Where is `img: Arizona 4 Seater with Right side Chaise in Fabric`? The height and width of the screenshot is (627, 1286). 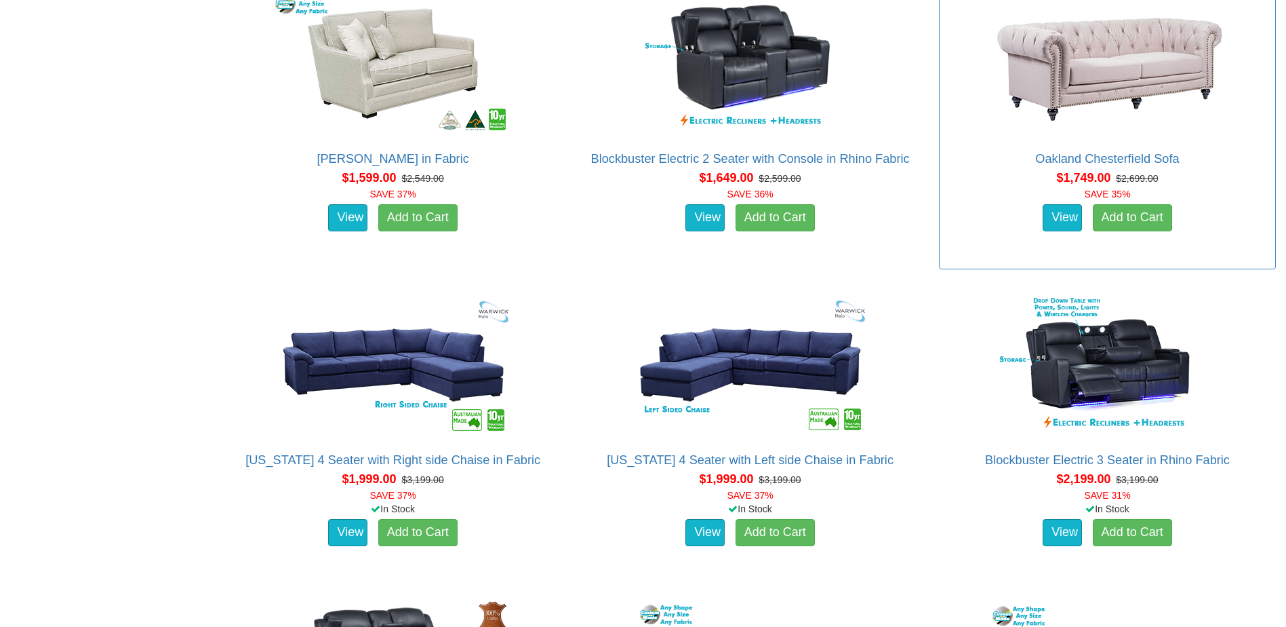
img: Arizona 4 Seater with Right side Chaise in Fabric is located at coordinates (393, 365).